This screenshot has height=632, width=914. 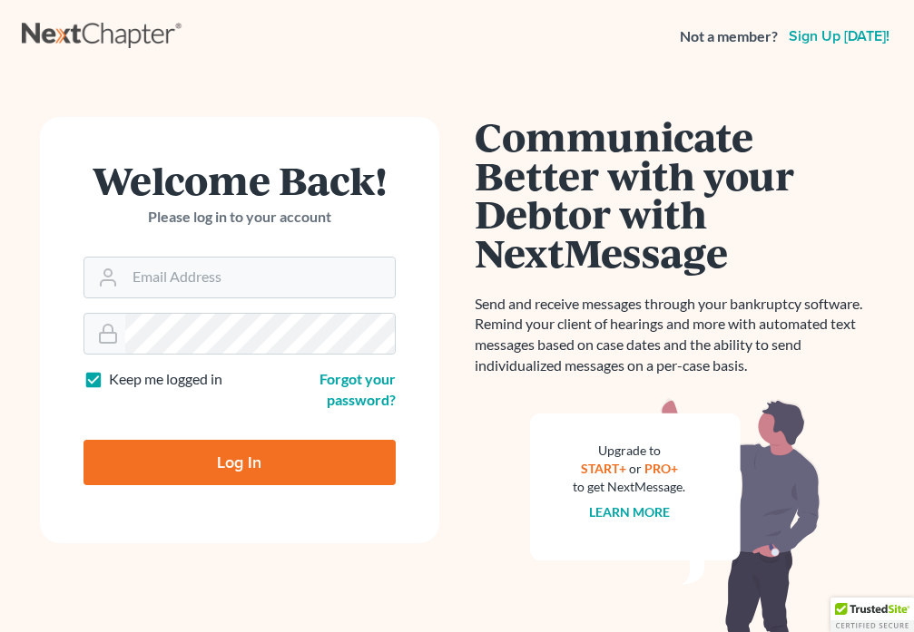 I want to click on a: Learn more, so click(x=629, y=512).